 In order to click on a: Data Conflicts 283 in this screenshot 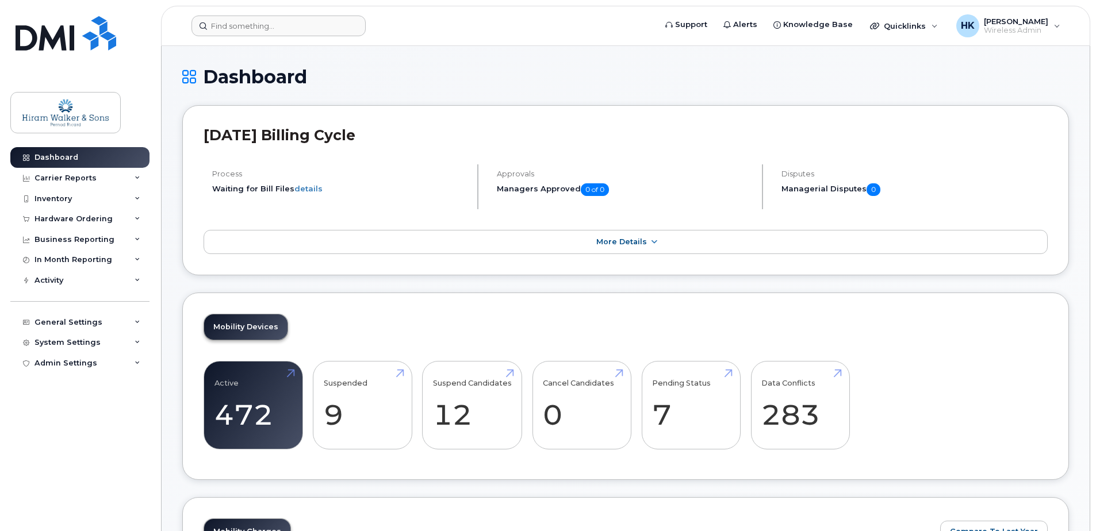, I will do `click(800, 405)`.